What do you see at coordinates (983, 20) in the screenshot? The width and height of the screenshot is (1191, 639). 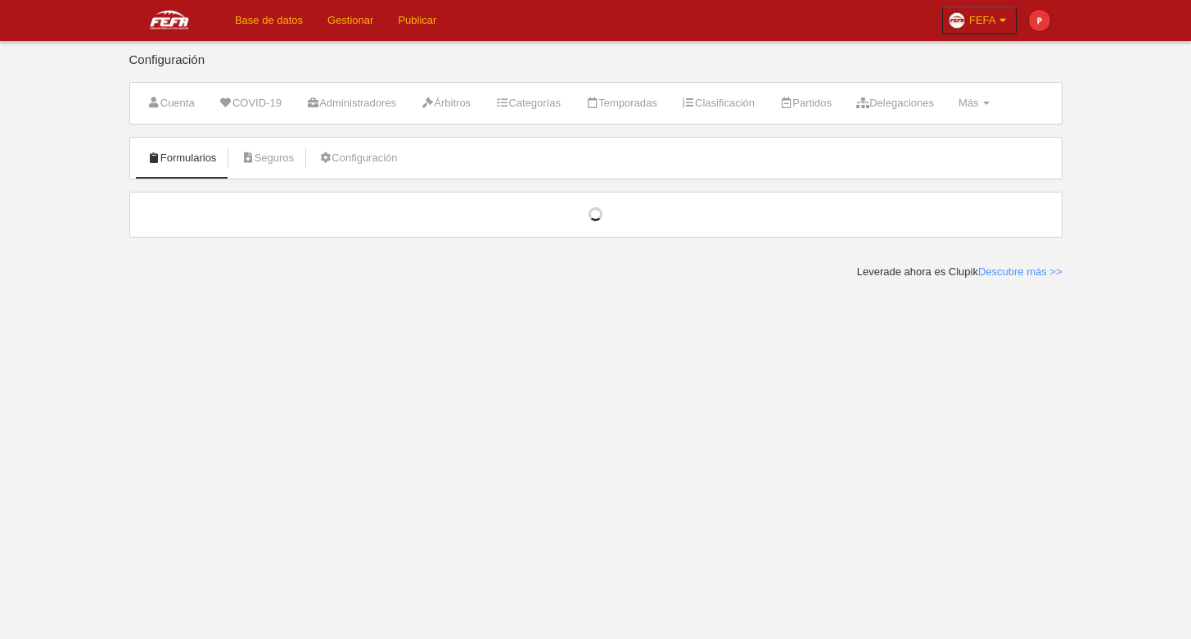 I see `span: FEFA` at bounding box center [983, 20].